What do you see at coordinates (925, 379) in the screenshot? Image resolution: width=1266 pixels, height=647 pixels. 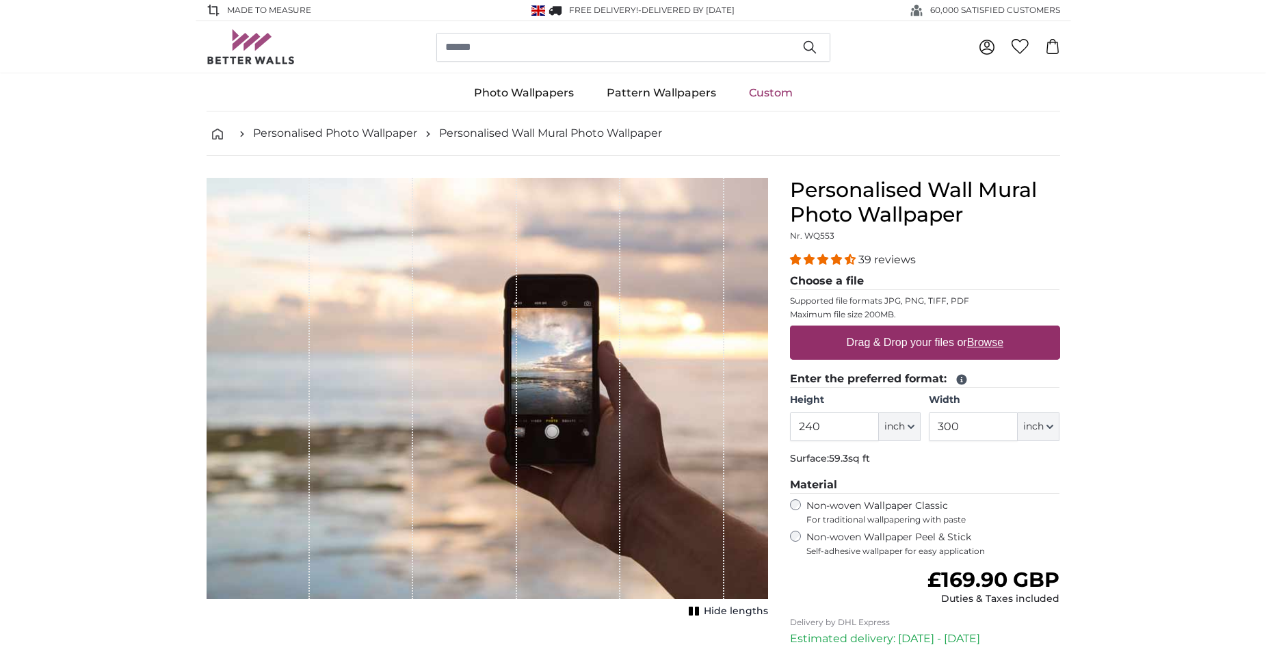 I see `legend: Enter the preferred format:` at bounding box center [925, 379].